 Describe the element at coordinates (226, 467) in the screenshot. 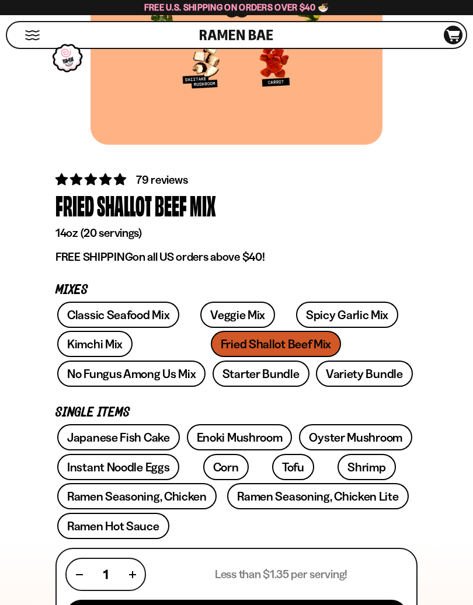

I see `a: Corn` at that location.